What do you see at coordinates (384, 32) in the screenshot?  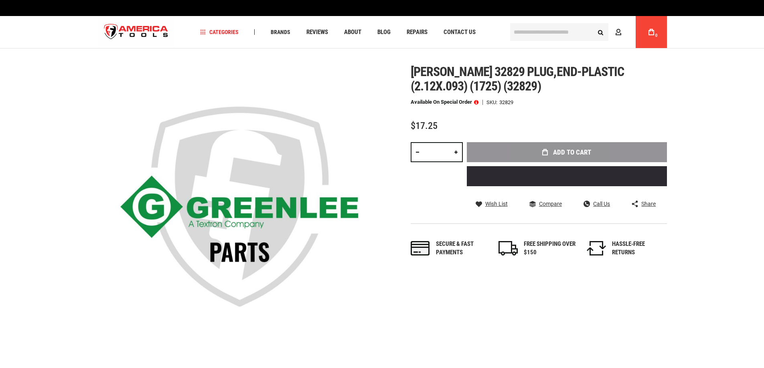 I see `span: Blog` at bounding box center [384, 32].